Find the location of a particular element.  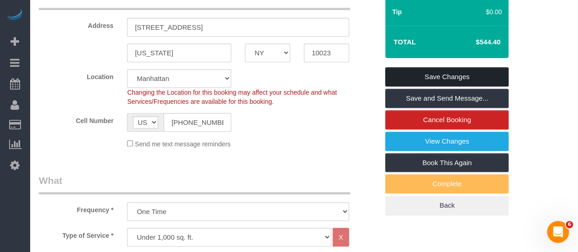

a: Cancel Booking is located at coordinates (447, 120).